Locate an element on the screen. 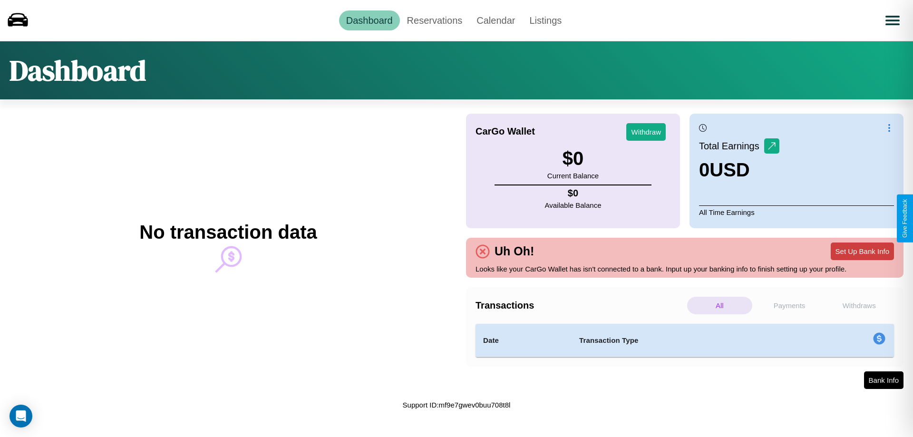  p: Payments is located at coordinates (789, 305).